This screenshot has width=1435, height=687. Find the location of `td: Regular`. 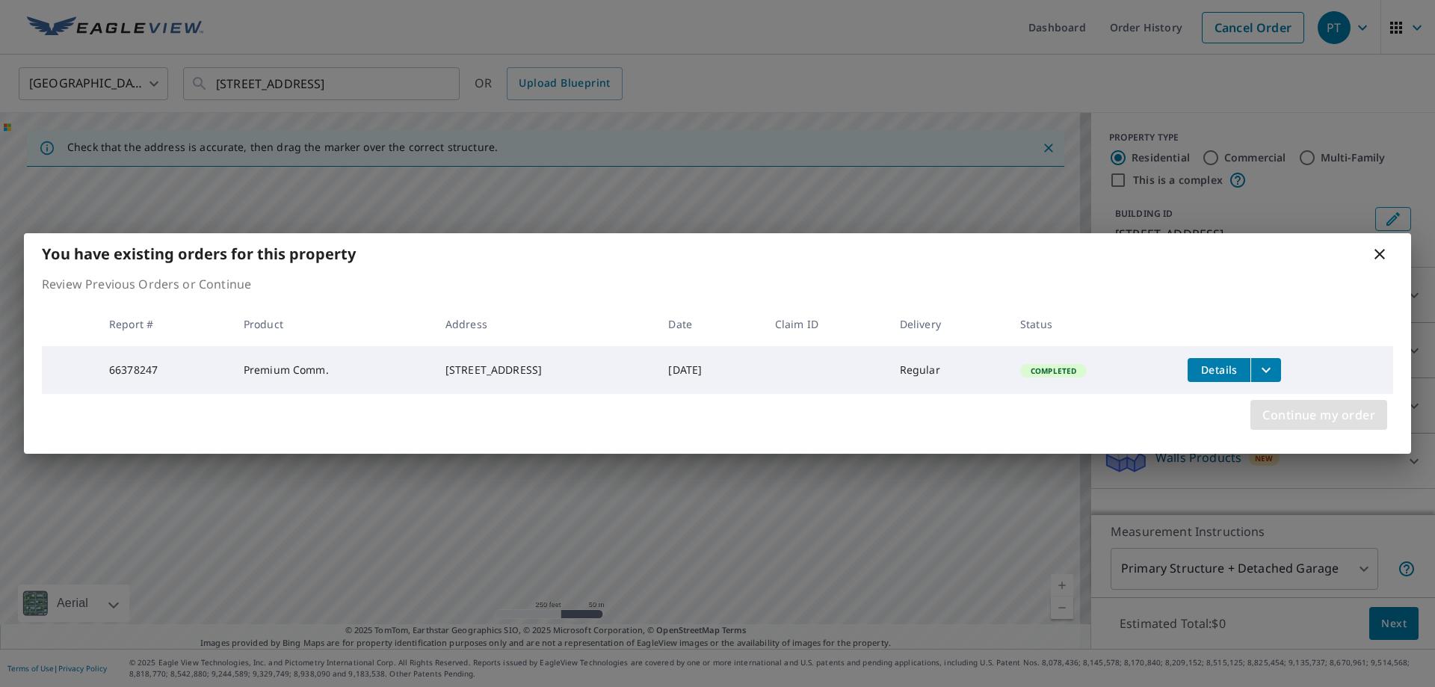

td: Regular is located at coordinates (948, 370).